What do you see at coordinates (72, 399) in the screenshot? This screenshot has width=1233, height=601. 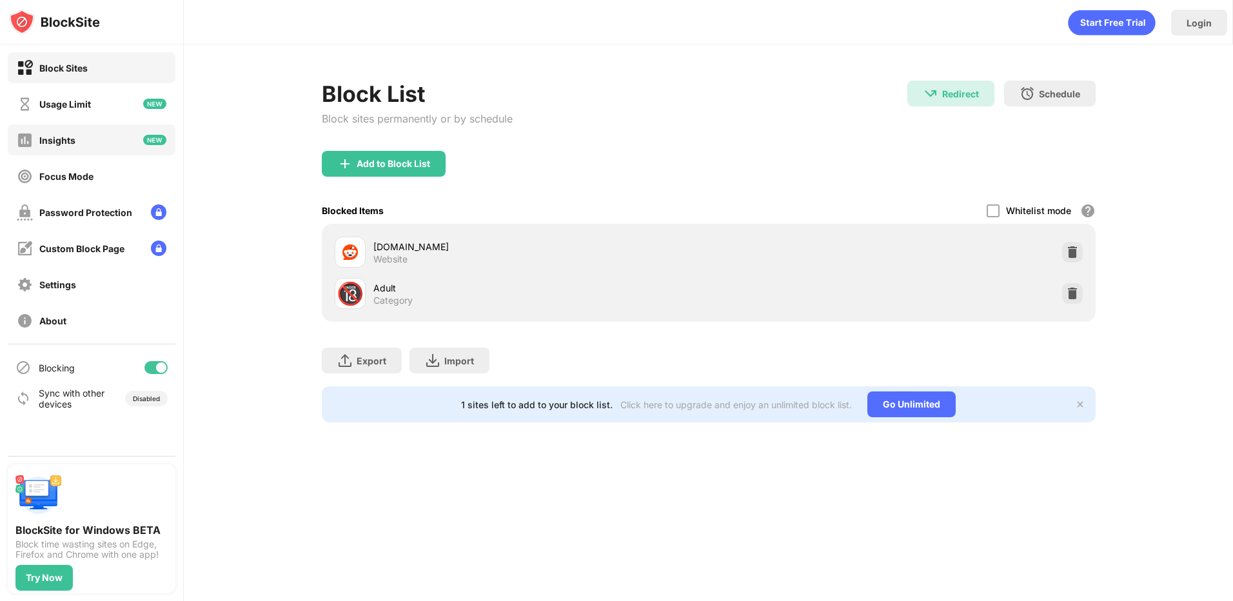 I see `div: Sync with other devices` at bounding box center [72, 399].